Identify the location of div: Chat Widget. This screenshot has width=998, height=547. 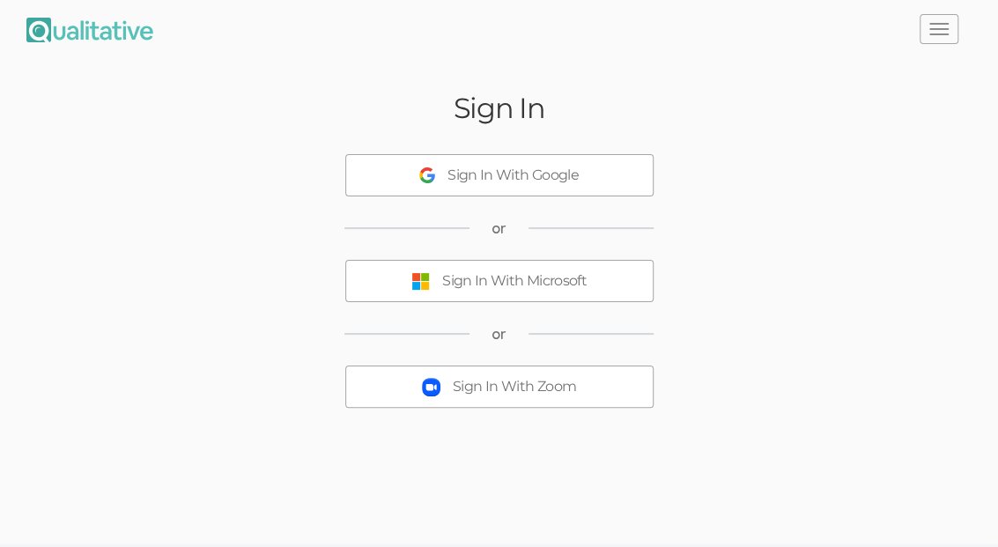
(954, 505).